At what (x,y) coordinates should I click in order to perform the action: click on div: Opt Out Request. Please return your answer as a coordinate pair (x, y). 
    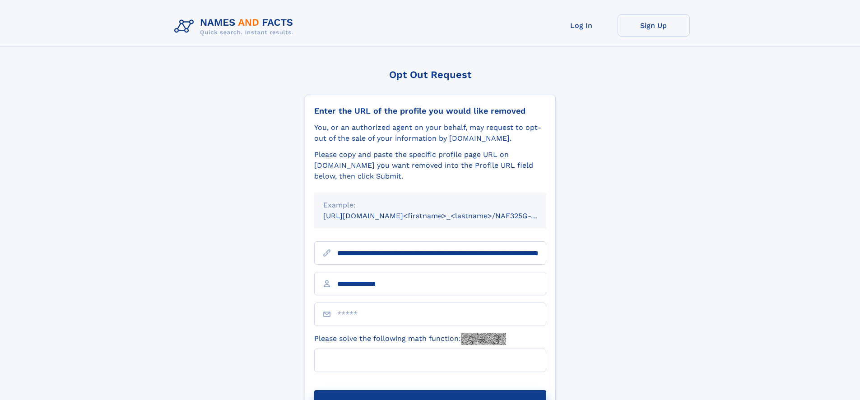
    Looking at the image, I should click on (430, 74).